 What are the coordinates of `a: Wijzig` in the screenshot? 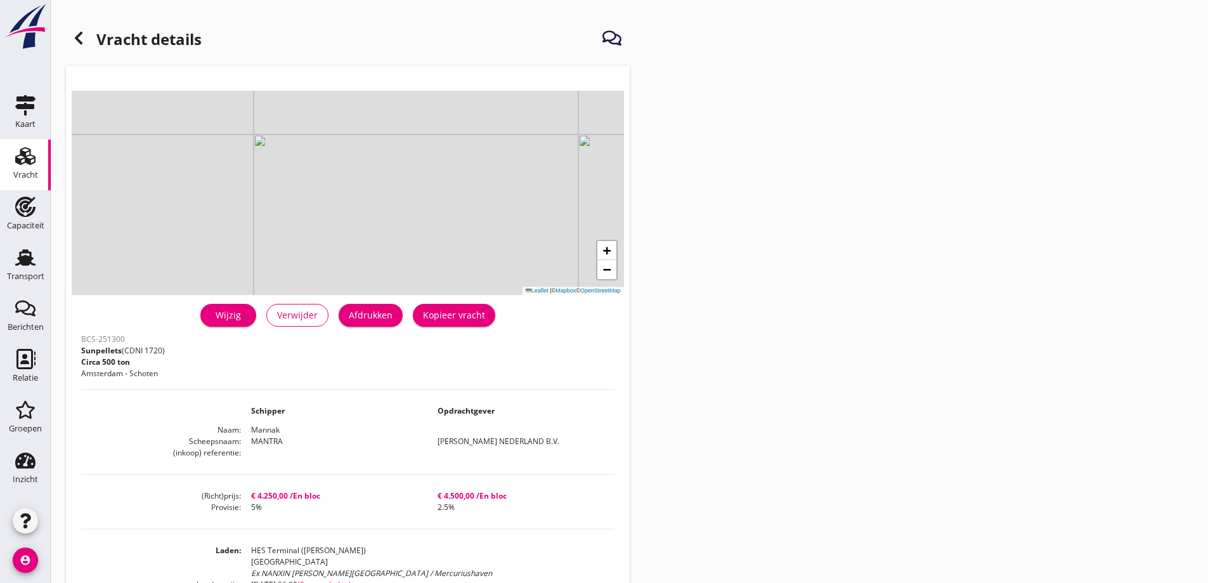 It's located at (228, 315).